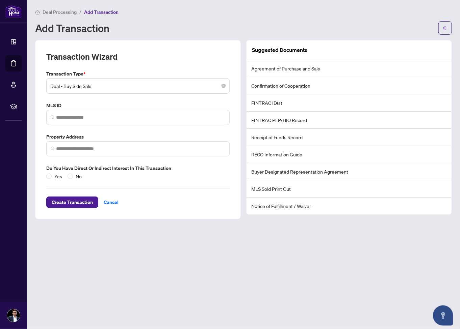  What do you see at coordinates (349, 103) in the screenshot?
I see `li: FINTRAC ID(s)` at bounding box center [349, 103].